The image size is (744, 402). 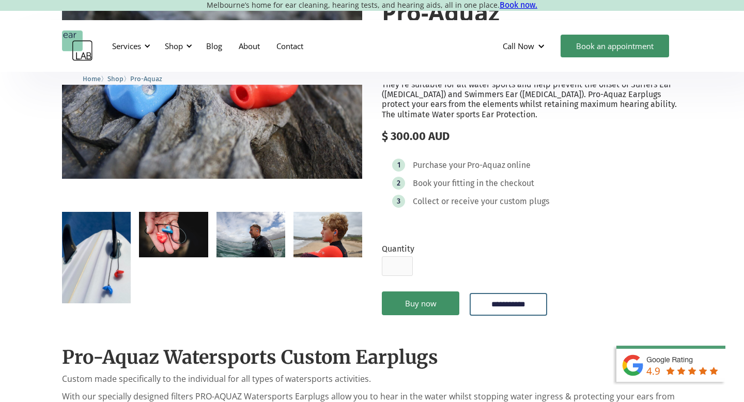 I want to click on a: Book an appointment, so click(x=615, y=46).